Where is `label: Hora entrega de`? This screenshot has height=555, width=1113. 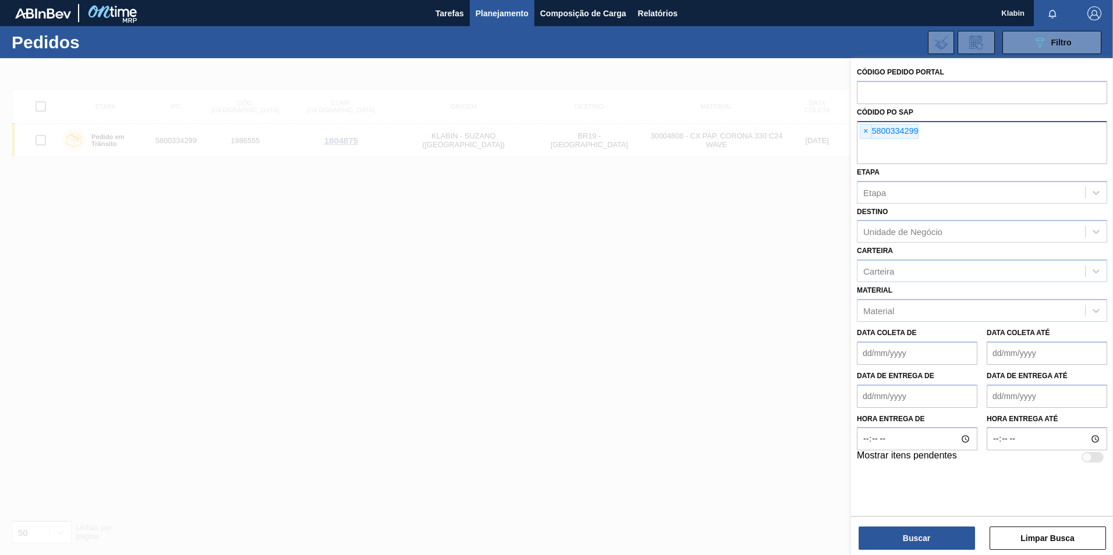
label: Hora entrega de is located at coordinates (917, 419).